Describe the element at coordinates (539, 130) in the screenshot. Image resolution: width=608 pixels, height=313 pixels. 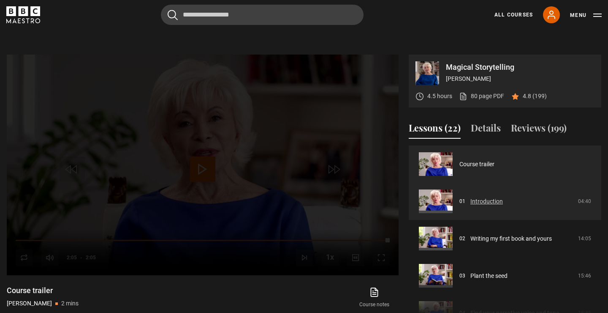
I see `button: Reviews (199)` at that location.